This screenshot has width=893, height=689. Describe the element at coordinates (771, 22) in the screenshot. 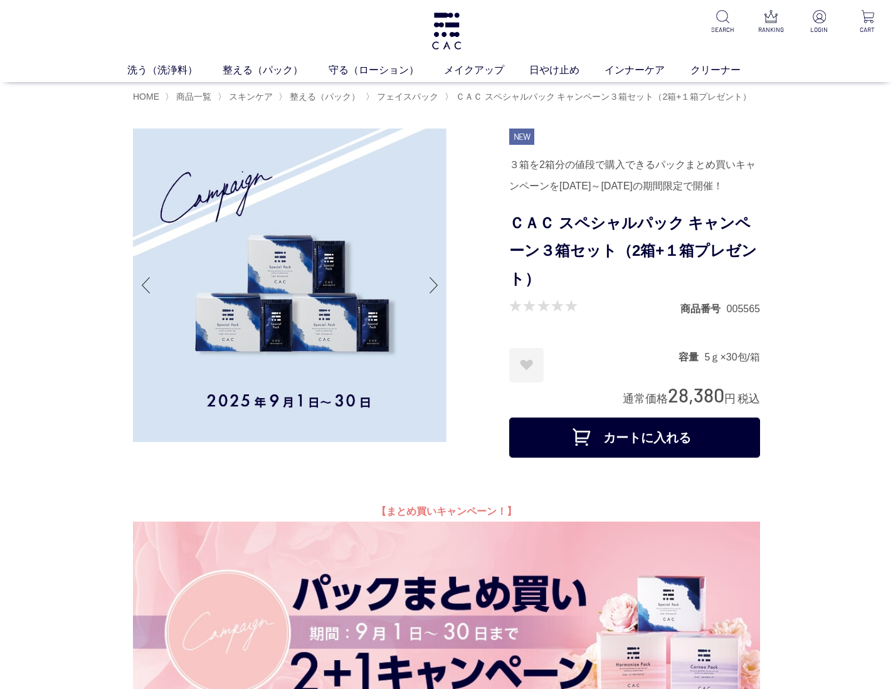

I see `a: RANKING` at that location.